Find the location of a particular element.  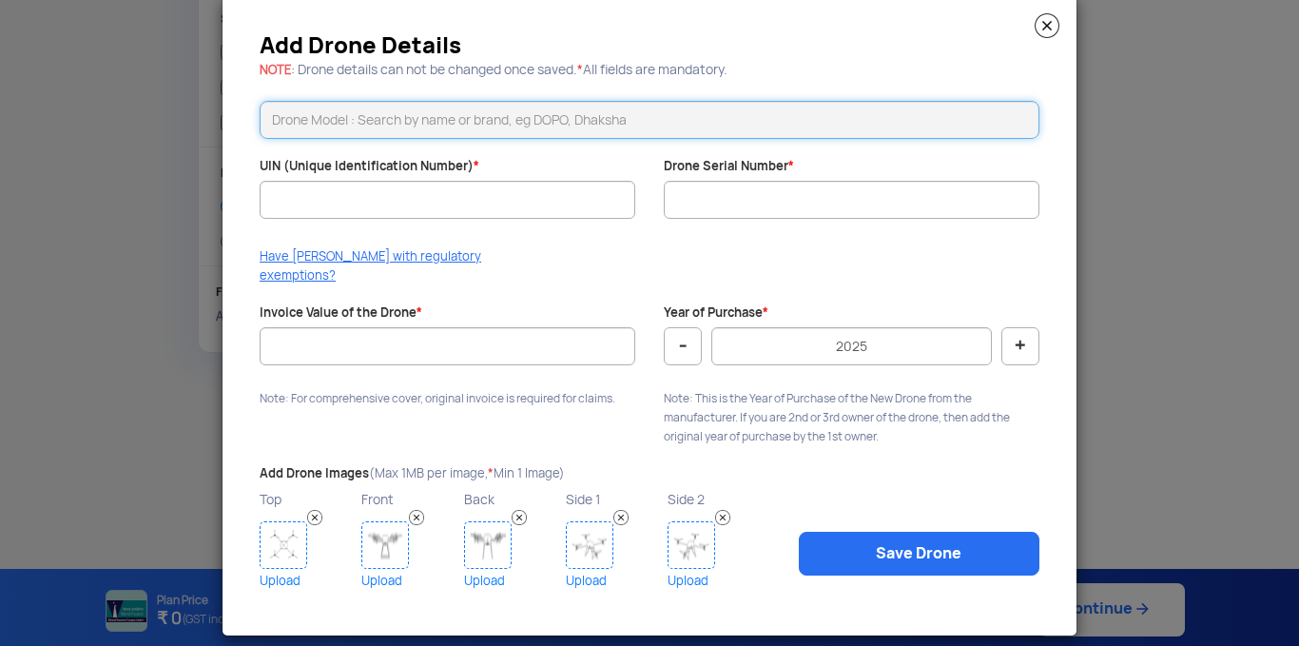

p: Side 2 is located at coordinates (716, 499).